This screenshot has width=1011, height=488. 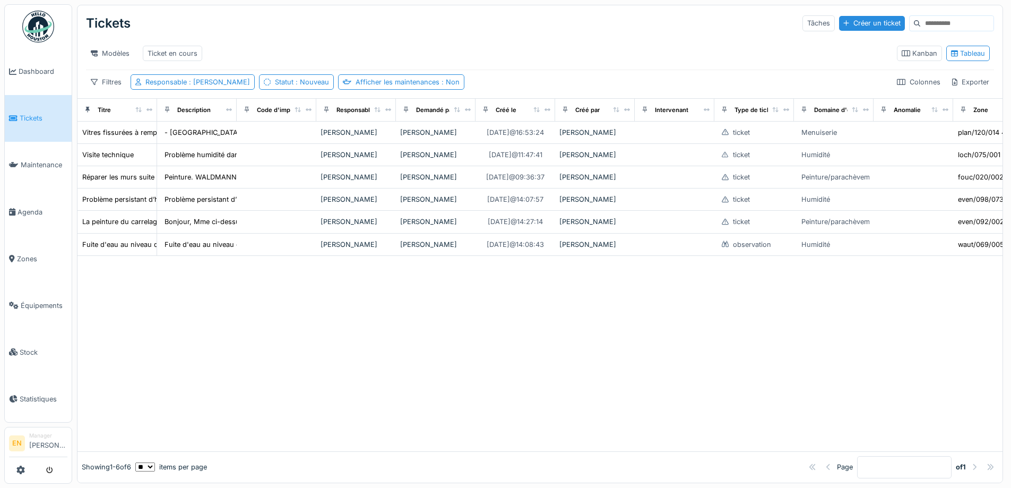 What do you see at coordinates (243, 244) in the screenshot?
I see `div: Fuite d'eau au niveau du plafond. Visite techni...` at bounding box center [243, 244].